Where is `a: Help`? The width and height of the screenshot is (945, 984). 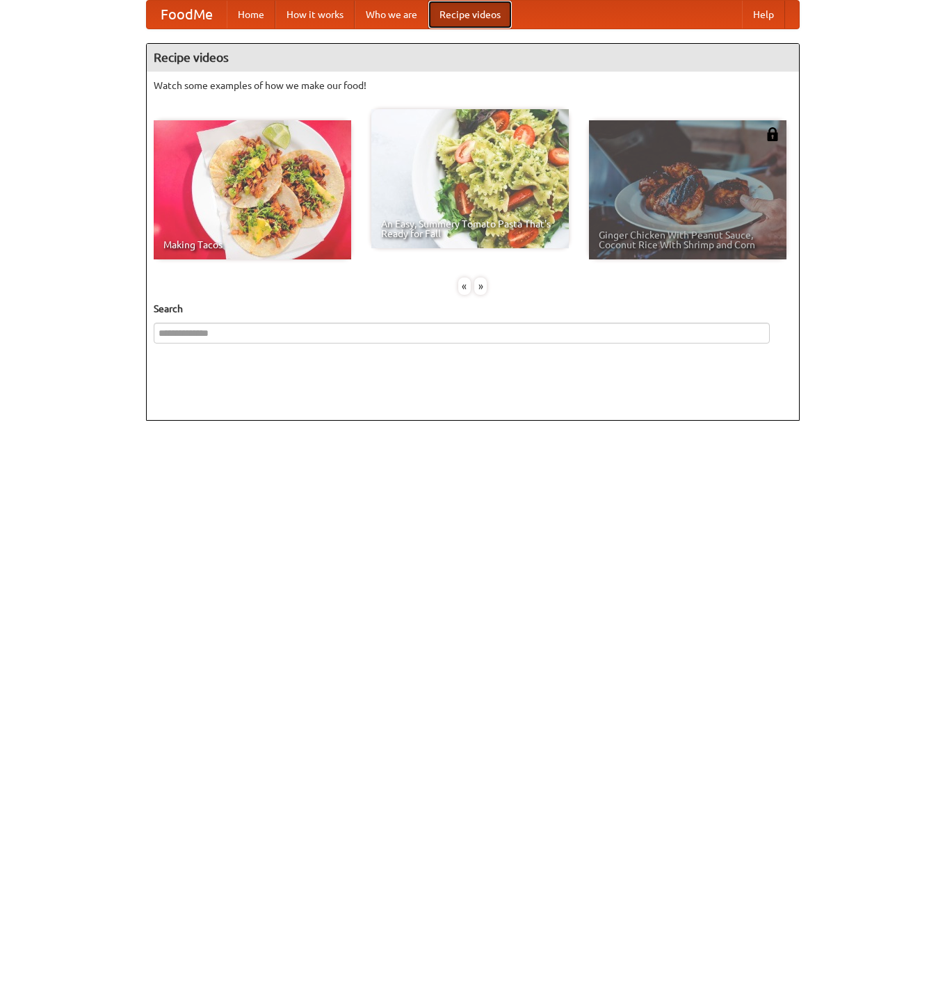 a: Help is located at coordinates (764, 15).